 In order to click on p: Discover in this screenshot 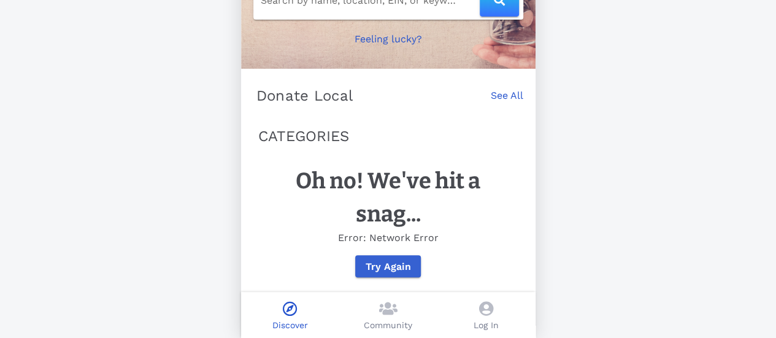, I will do `click(290, 325)`.